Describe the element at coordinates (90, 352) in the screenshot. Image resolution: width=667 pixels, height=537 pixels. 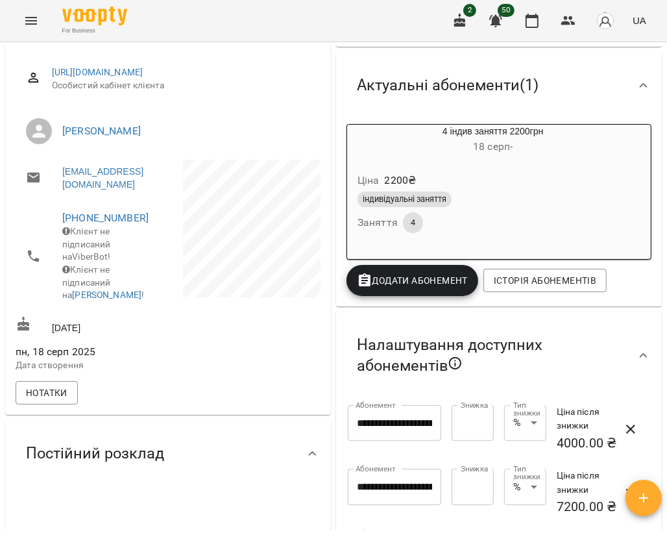
I see `span: пн, 18 серп 2025` at that location.